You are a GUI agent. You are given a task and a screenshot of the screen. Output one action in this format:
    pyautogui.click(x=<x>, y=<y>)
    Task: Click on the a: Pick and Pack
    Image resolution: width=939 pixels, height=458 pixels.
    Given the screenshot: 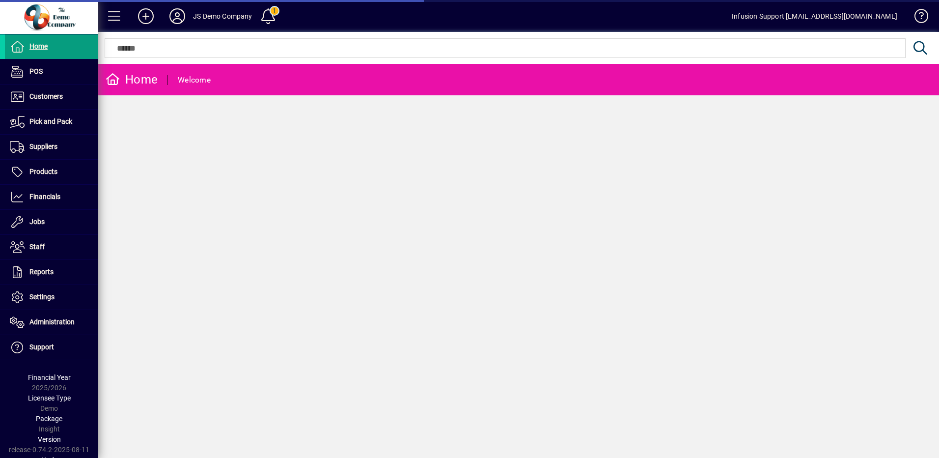 What is the action you would take?
    pyautogui.click(x=52, y=122)
    